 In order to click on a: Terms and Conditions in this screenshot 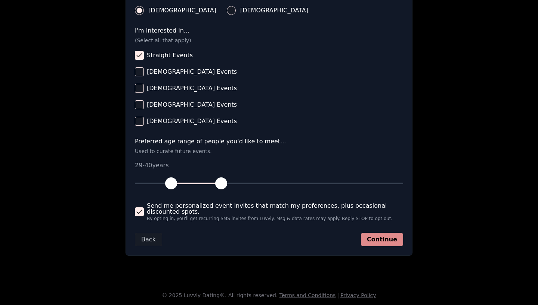, I will do `click(308, 295)`.